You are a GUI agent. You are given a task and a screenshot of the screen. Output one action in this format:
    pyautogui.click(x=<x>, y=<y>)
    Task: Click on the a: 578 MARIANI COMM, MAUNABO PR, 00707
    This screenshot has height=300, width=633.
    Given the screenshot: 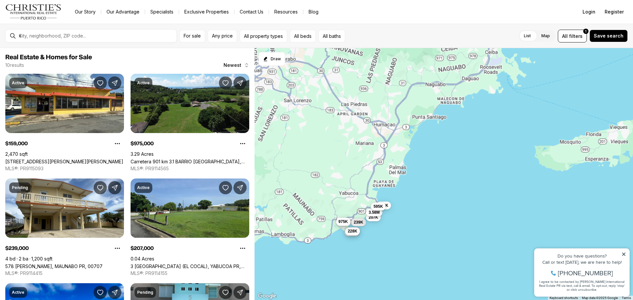 What is the action you would take?
    pyautogui.click(x=54, y=266)
    